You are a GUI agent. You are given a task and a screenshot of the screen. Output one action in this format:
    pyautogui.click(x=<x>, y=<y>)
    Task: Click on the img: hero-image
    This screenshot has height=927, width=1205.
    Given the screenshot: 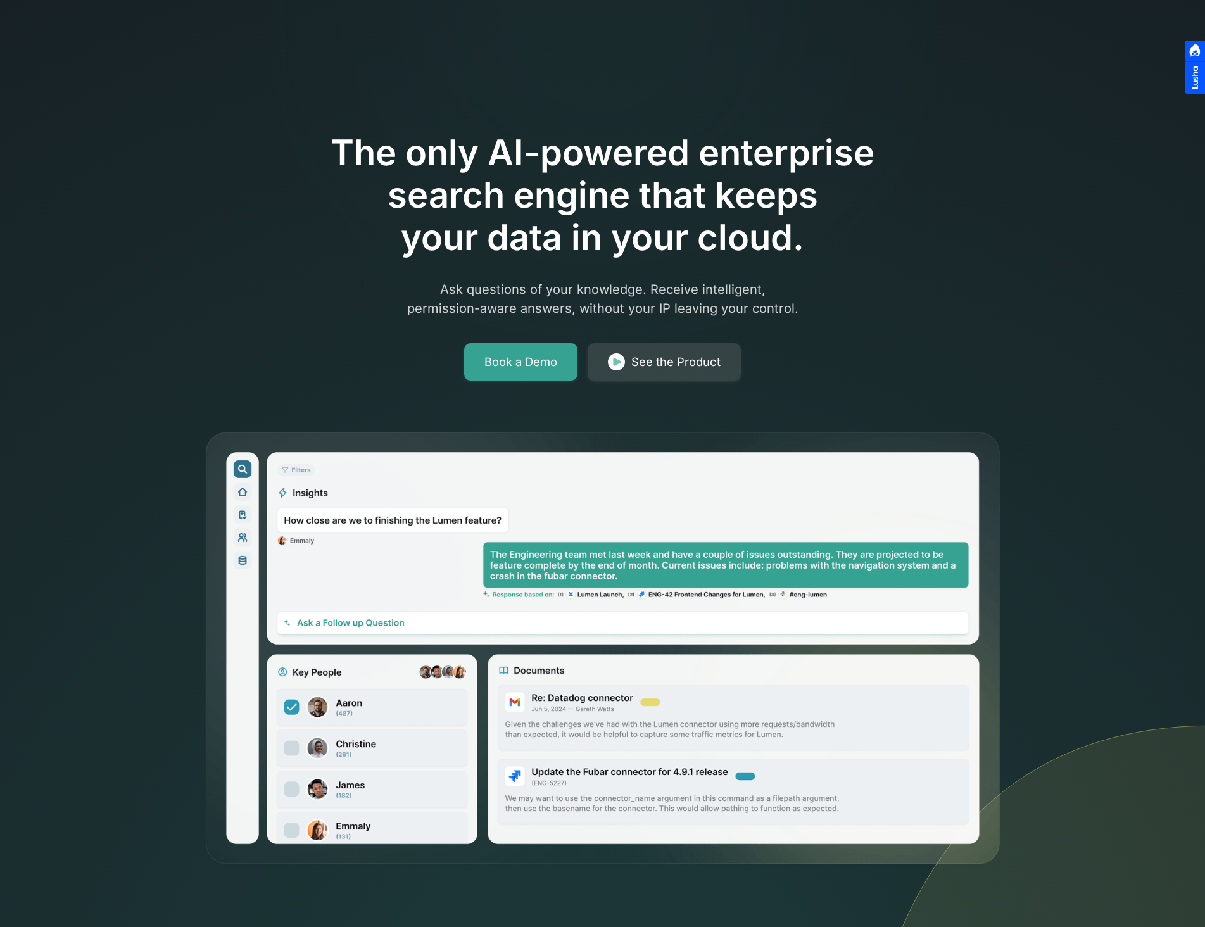 What is the action you would take?
    pyautogui.click(x=602, y=648)
    